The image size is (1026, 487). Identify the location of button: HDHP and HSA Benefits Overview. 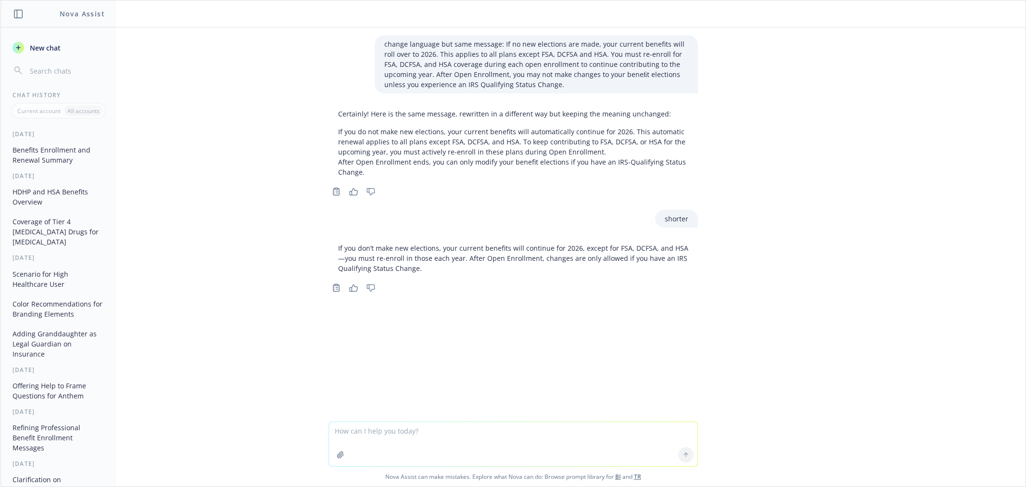
(58, 197).